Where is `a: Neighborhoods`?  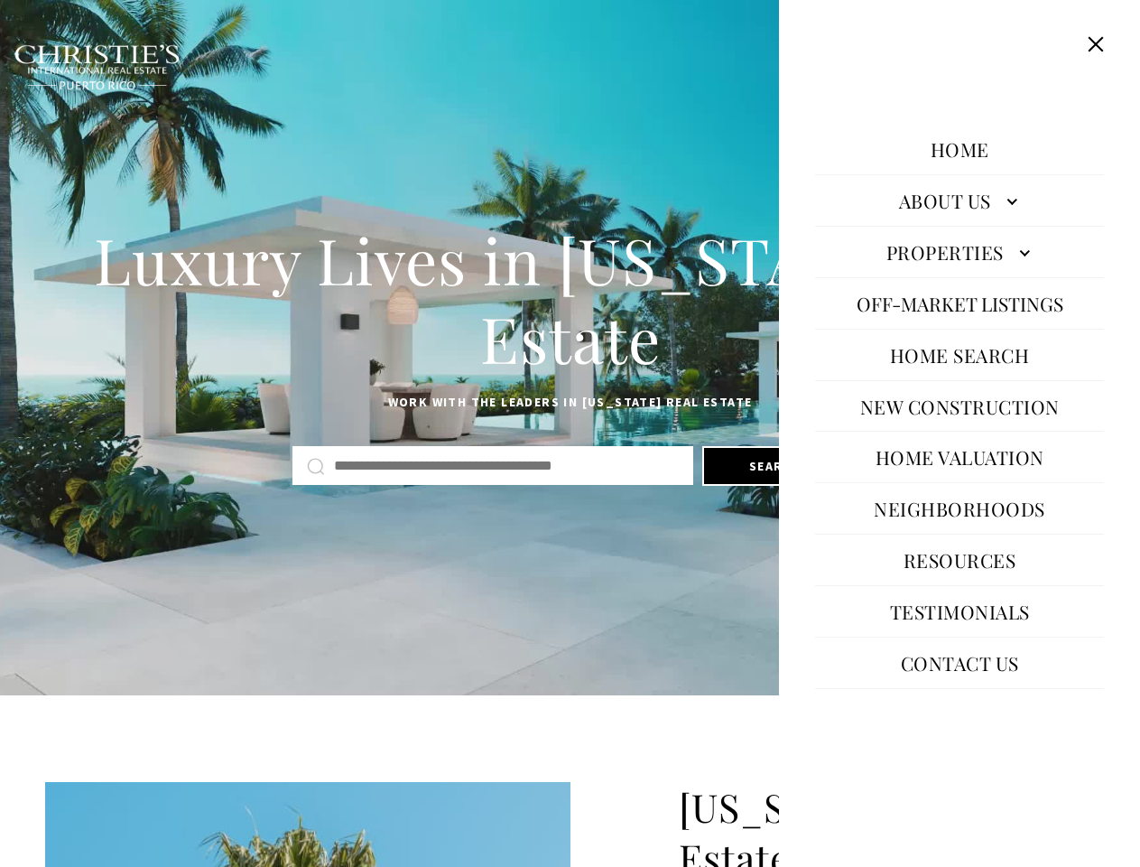 a: Neighborhoods is located at coordinates (960, 508).